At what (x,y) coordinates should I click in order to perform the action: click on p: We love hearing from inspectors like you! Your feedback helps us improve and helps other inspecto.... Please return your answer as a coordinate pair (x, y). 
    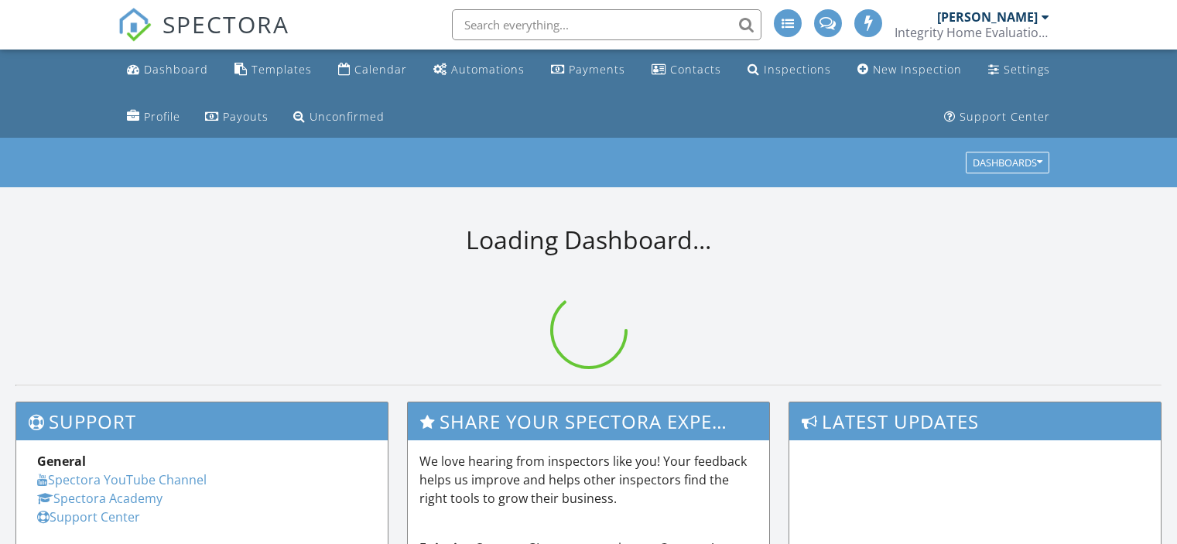
    Looking at the image, I should click on (589, 480).